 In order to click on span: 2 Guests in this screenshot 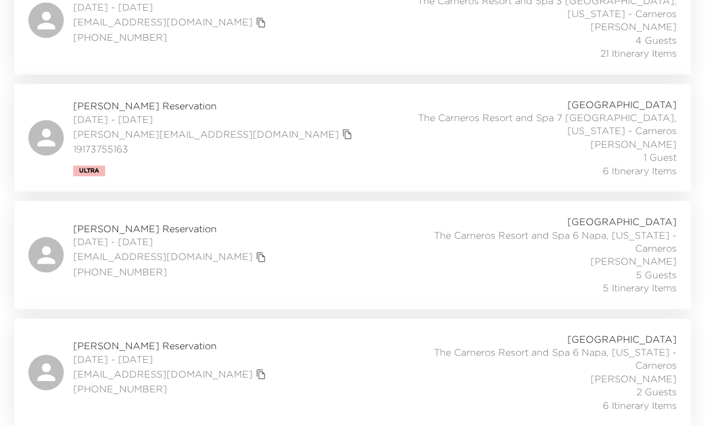, I will do `click(657, 392)`.